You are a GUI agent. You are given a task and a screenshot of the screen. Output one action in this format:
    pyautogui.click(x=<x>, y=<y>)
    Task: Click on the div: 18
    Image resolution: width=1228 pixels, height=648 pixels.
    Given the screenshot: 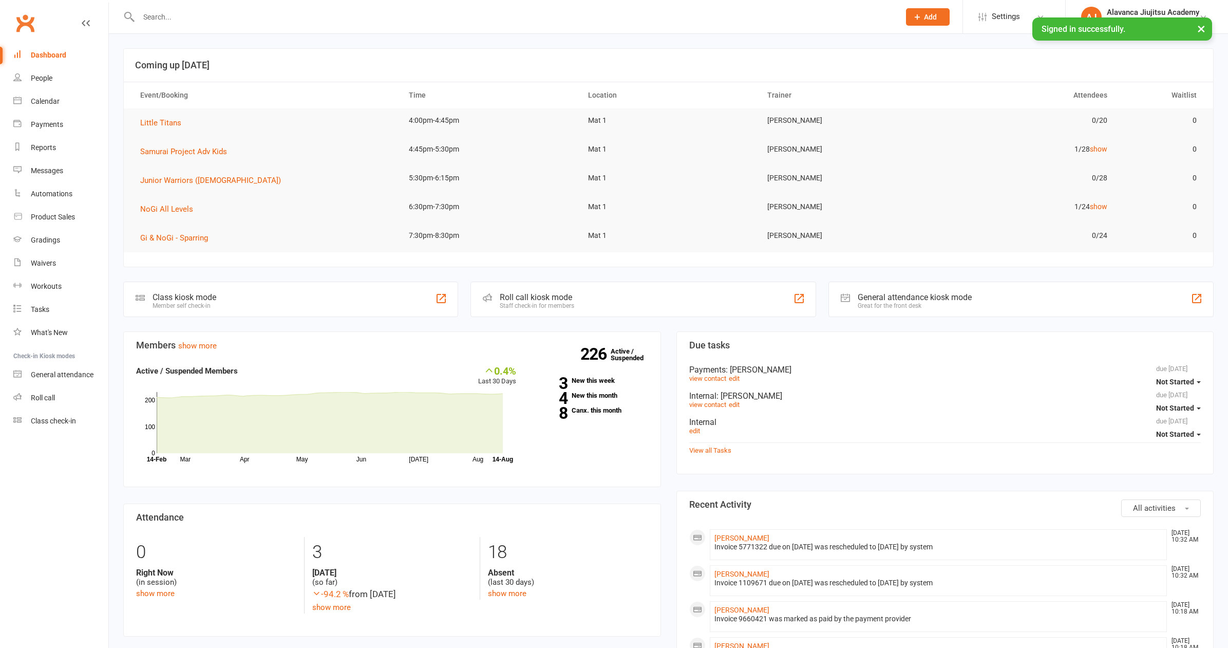 What is the action you would take?
    pyautogui.click(x=568, y=552)
    